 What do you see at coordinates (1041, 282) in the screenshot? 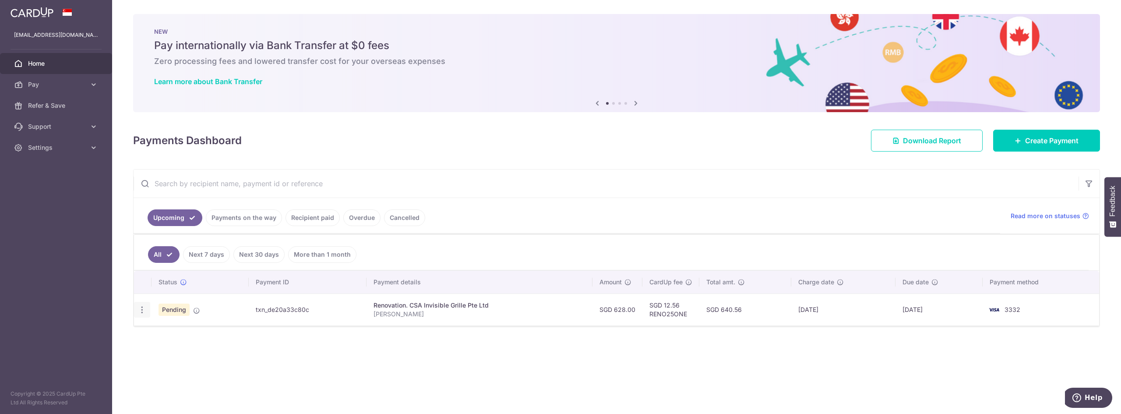
I see `th: Payment method` at bounding box center [1041, 282].